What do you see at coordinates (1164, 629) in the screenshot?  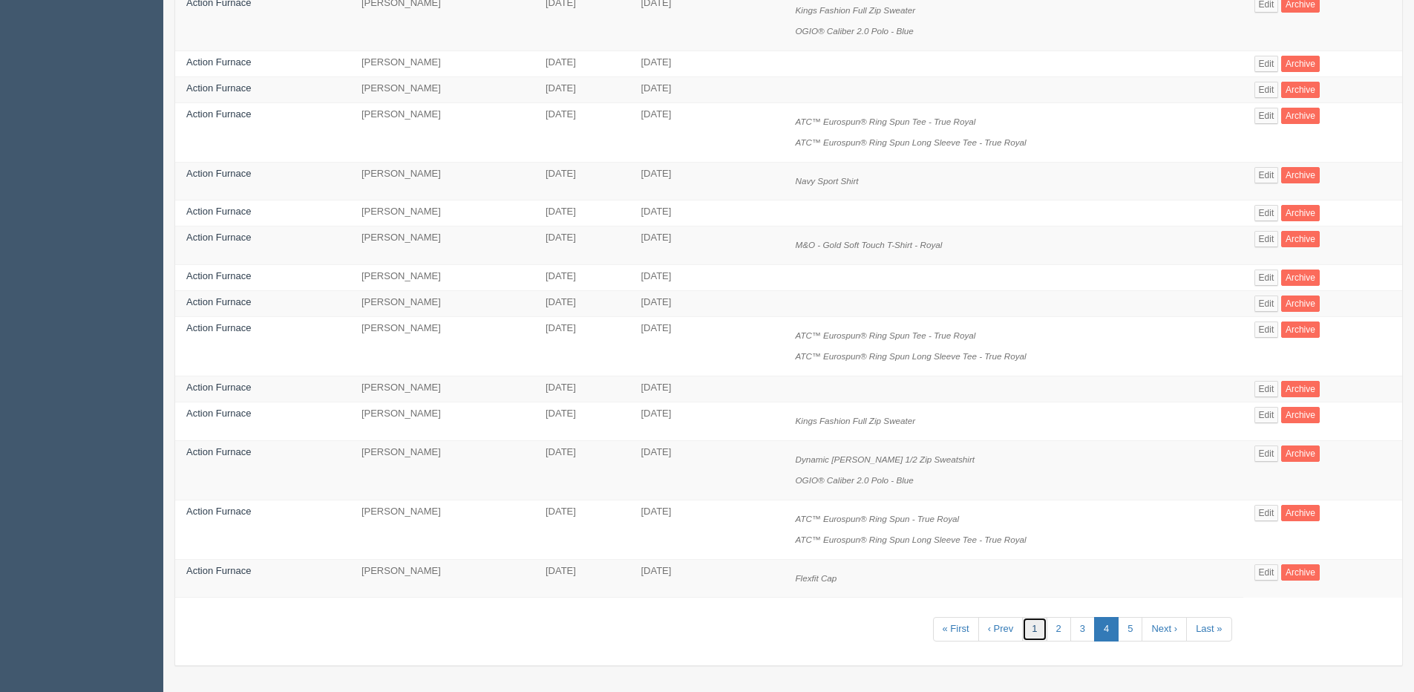 I see `a: Next ›` at bounding box center [1164, 629].